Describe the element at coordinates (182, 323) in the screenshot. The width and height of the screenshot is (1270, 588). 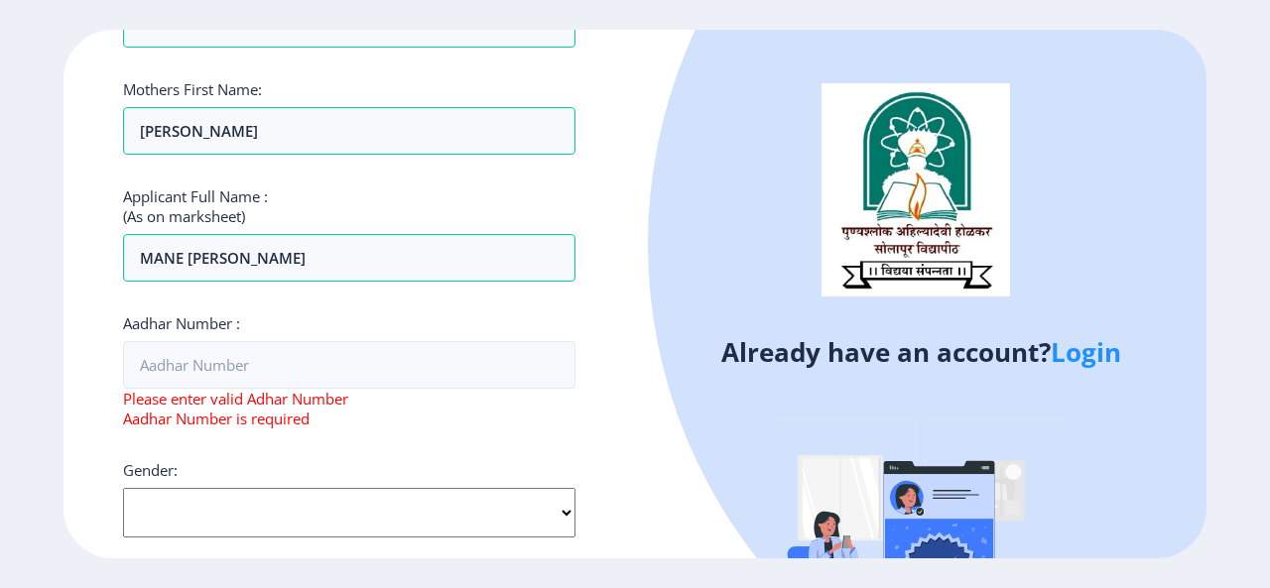
I see `label: Aadhar Number :` at that location.